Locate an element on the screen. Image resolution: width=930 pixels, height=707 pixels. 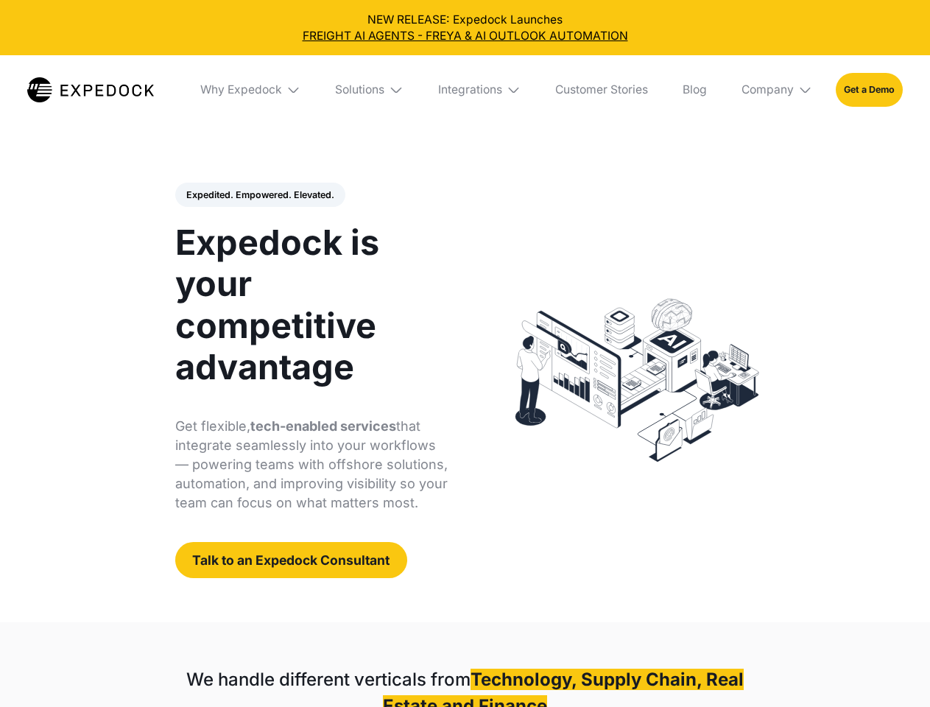
a: Blog is located at coordinates (694, 90).